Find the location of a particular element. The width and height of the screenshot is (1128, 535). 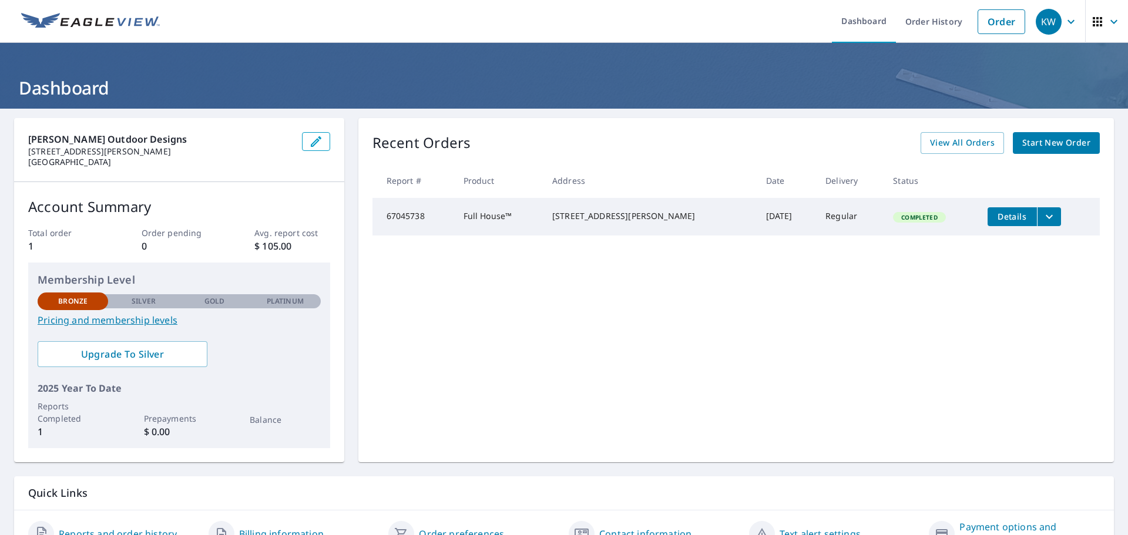

p: Gold is located at coordinates (215, 302).